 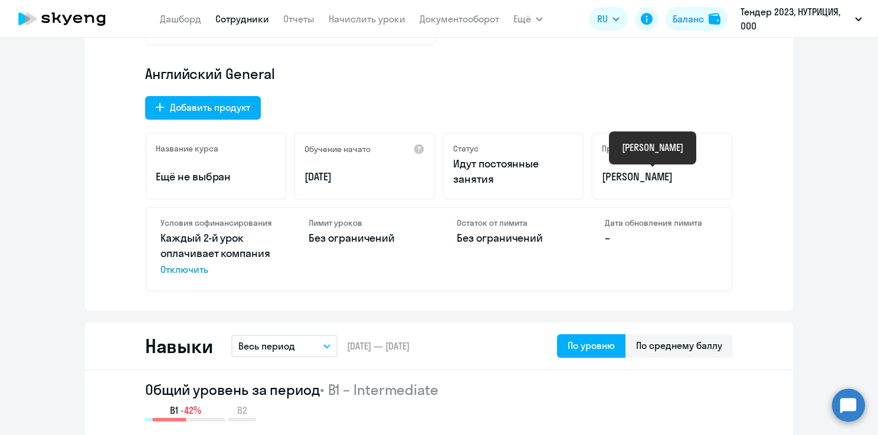 I want to click on p: Каждый 2-й урок оплачивает компания, so click(x=216, y=254).